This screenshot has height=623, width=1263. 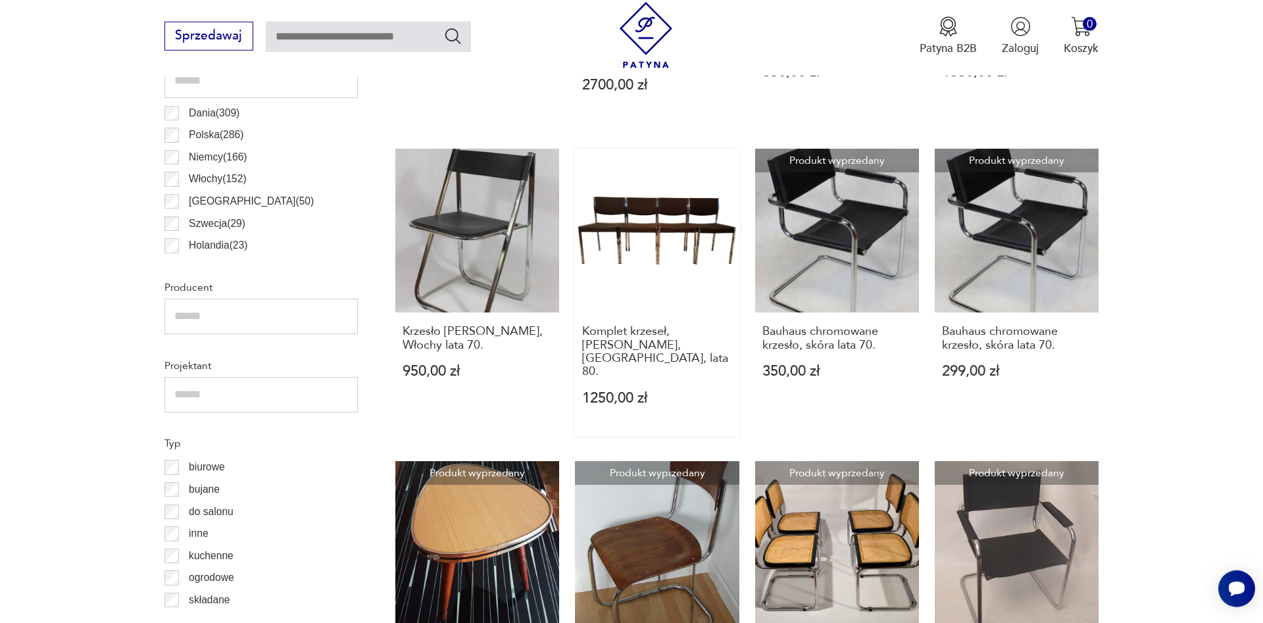 What do you see at coordinates (214, 113) in the screenshot?
I see `p: Dania ( 309 )` at bounding box center [214, 113].